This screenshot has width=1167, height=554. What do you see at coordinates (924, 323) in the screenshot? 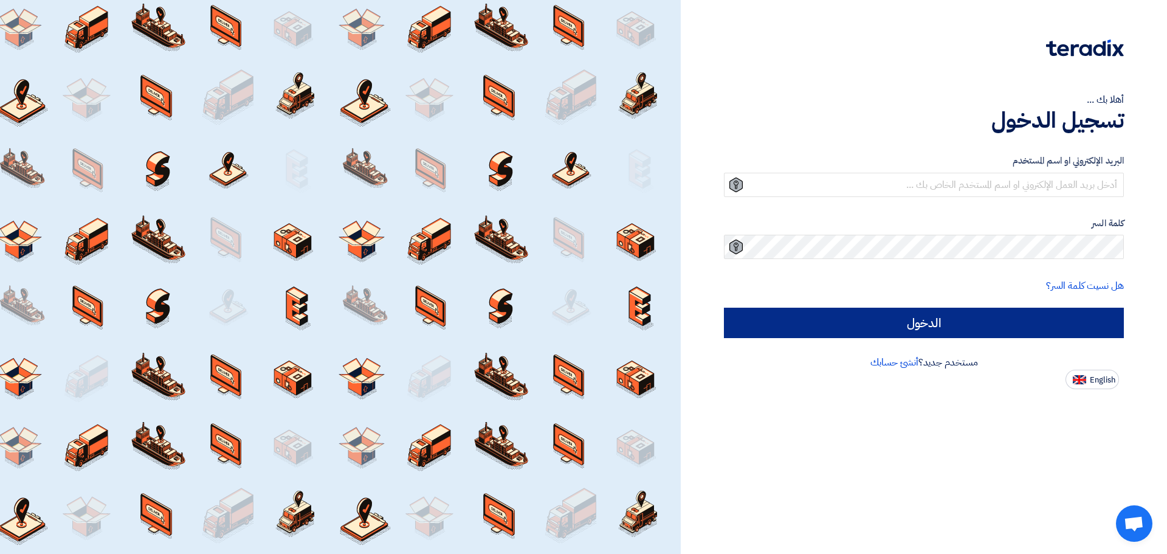
I see `input: الدخول` at bounding box center [924, 323].